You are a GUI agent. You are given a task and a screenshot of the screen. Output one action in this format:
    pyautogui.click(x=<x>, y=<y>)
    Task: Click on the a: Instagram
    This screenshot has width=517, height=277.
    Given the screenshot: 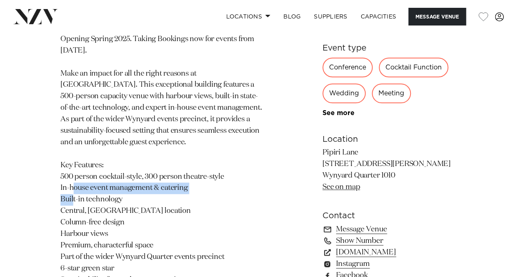 What is the action you would take?
    pyautogui.click(x=389, y=264)
    